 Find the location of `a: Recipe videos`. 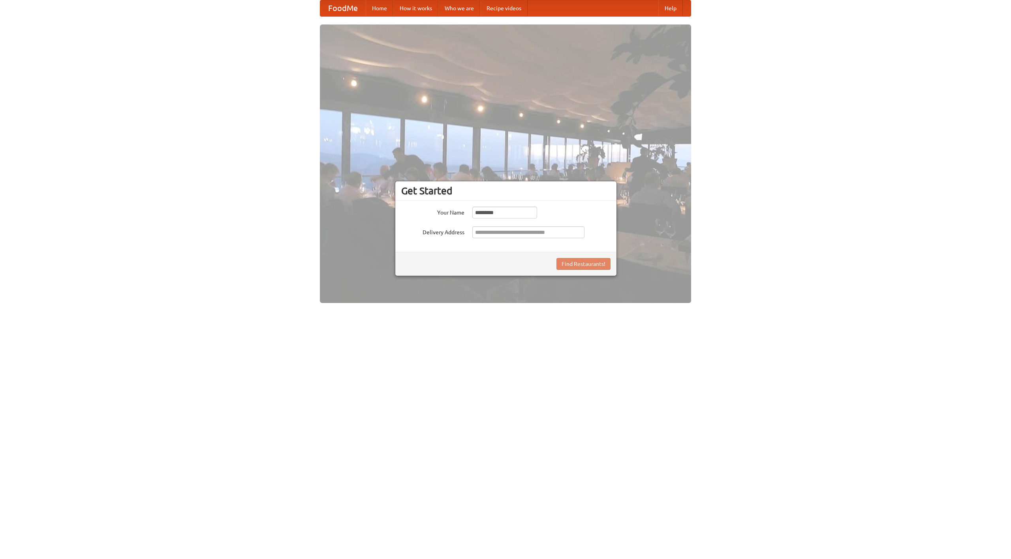

a: Recipe videos is located at coordinates (504, 8).